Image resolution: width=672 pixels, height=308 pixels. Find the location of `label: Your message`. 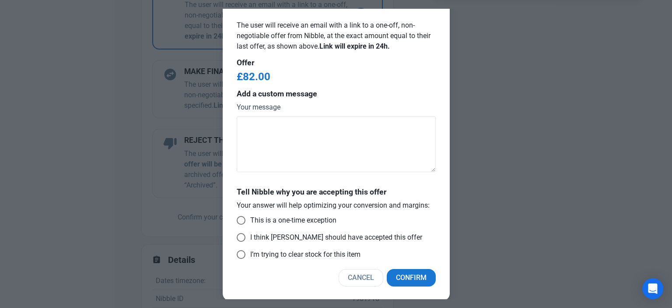

label: Your message is located at coordinates (336, 107).